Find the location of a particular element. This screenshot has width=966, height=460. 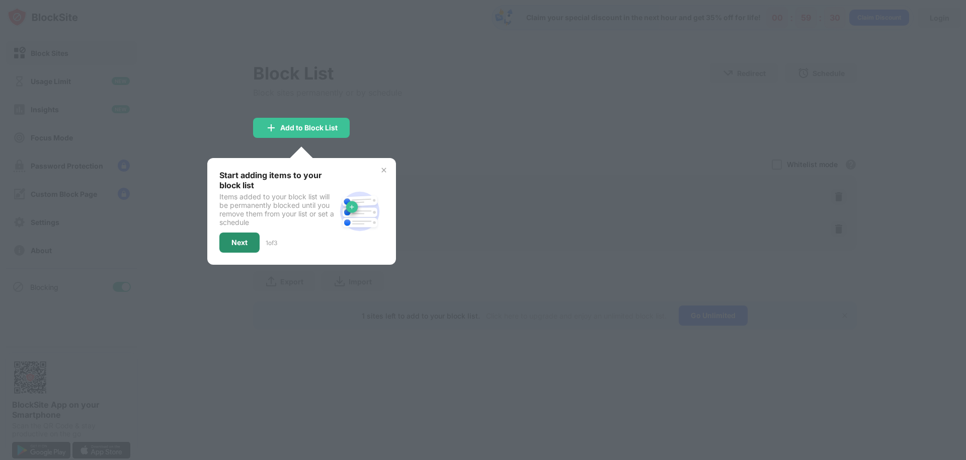

div: Items added to your block list will be permanently blocked until you remove them from your list o... is located at coordinates (277, 209).